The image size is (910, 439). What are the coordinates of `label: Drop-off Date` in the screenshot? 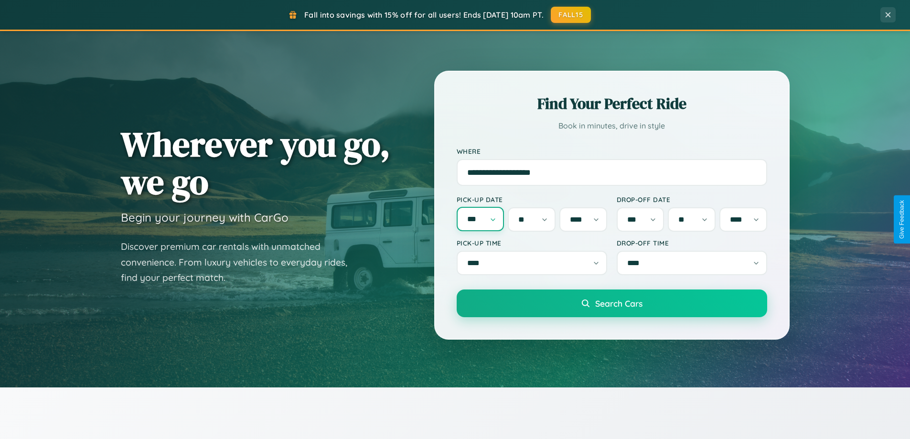 It's located at (692, 199).